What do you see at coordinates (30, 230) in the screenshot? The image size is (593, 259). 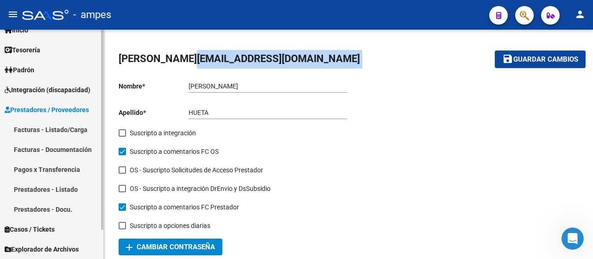 I see `span: Casos / Tickets` at bounding box center [30, 230].